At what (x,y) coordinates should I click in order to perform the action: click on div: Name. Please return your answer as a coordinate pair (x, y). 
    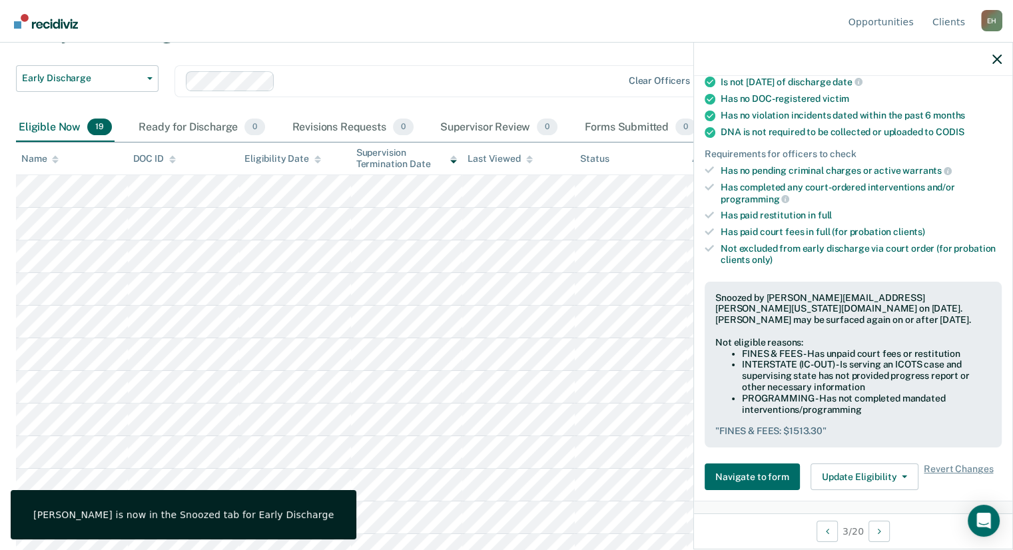
    Looking at the image, I should click on (40, 158).